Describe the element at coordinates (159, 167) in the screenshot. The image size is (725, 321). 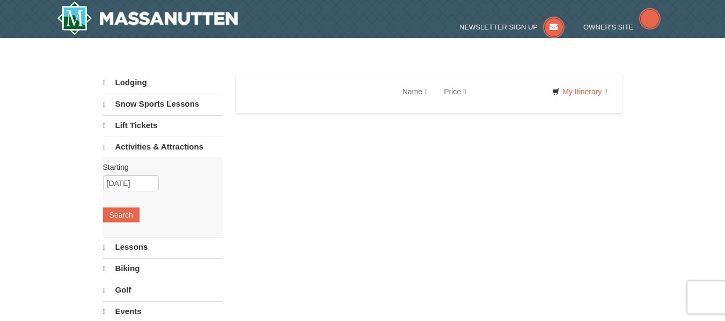
I see `label: Starting` at that location.